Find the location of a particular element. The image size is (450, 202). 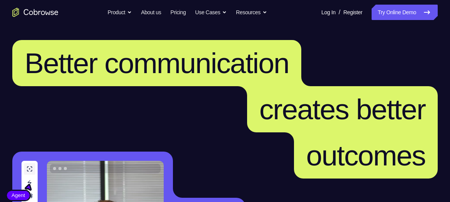

a: Go to the home page is located at coordinates (35, 12).